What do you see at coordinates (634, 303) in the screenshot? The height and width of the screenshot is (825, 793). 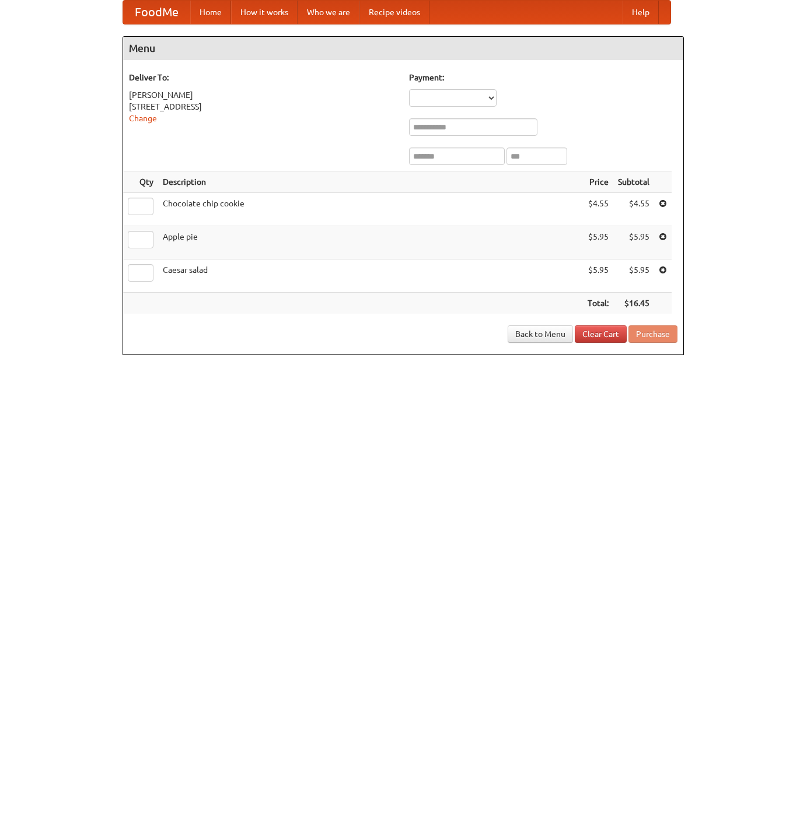 I see `th: $16.45` at bounding box center [634, 303].